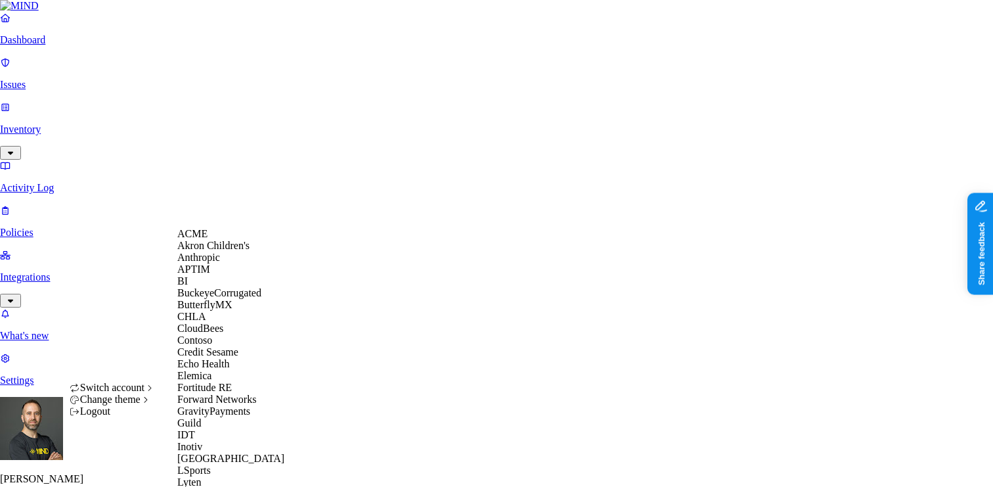 Image resolution: width=993 pixels, height=487 pixels. I want to click on span: Anthropic, so click(198, 257).